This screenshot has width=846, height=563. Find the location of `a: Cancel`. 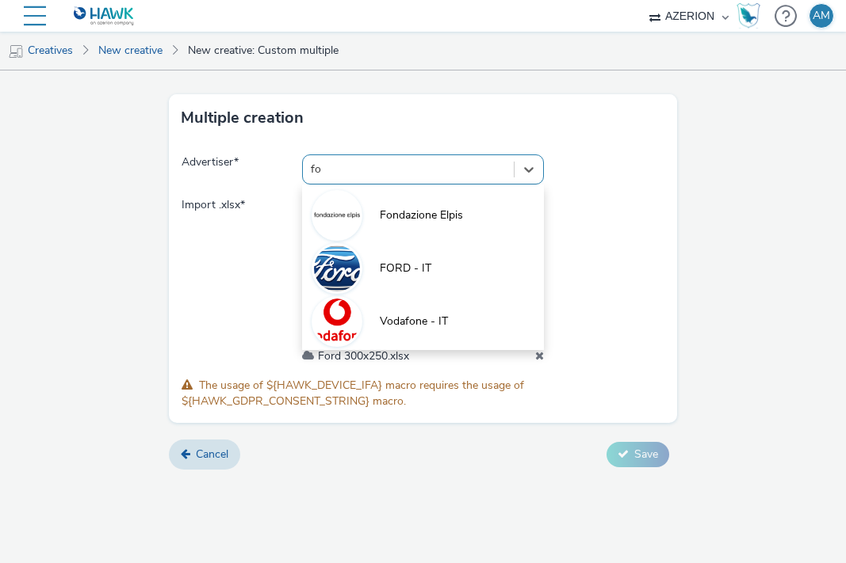

a: Cancel is located at coordinates (204, 455).